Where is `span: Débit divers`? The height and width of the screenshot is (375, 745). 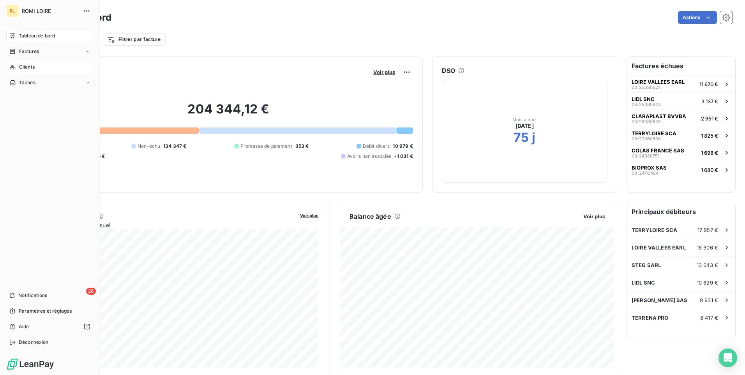 span: Débit divers is located at coordinates (377, 146).